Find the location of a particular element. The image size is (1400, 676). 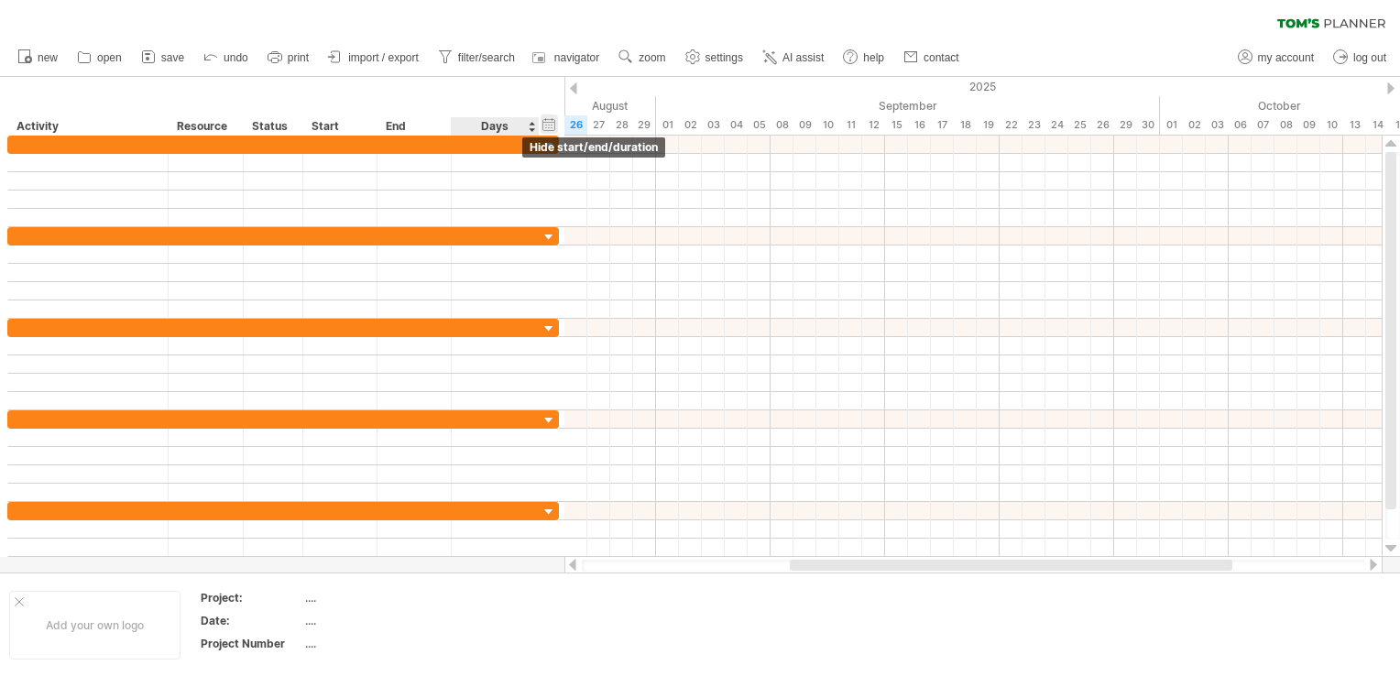

div: Thursday, 18 September 2025 is located at coordinates (965, 125).